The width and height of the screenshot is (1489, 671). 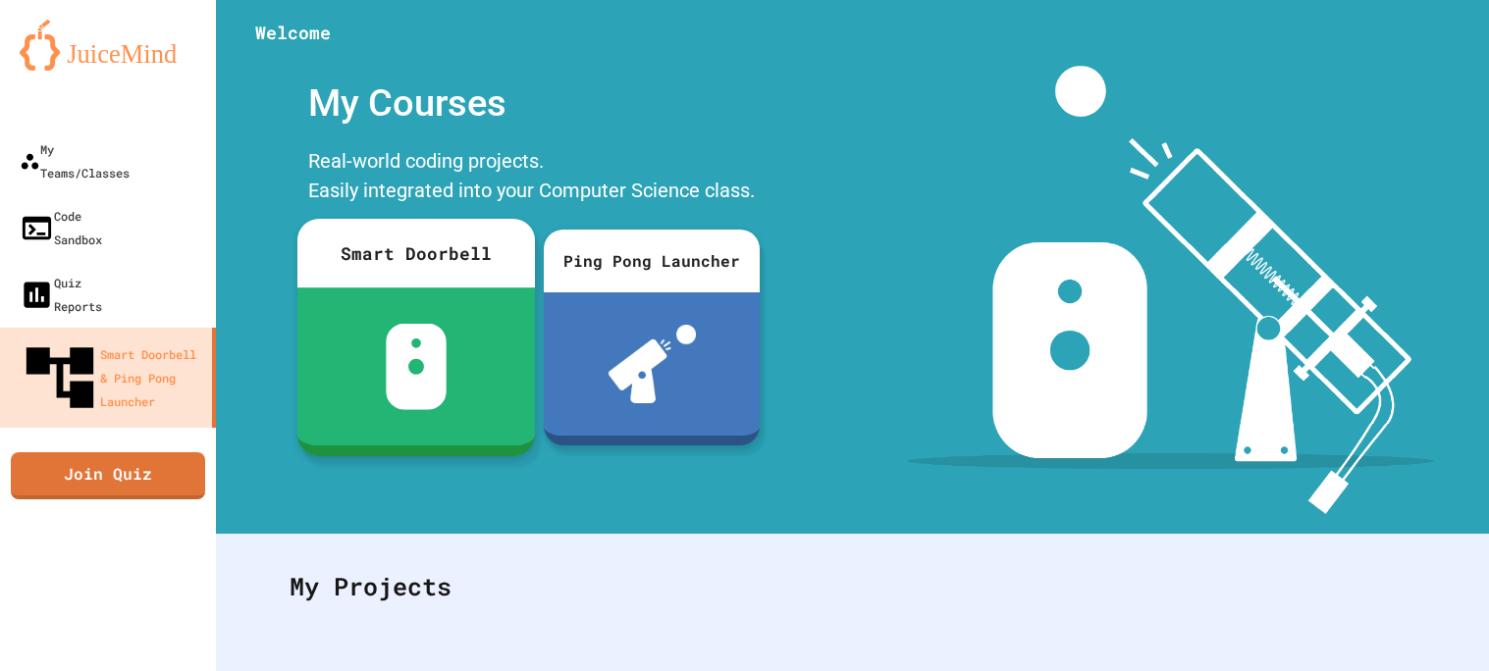 What do you see at coordinates (108, 45) in the screenshot?
I see `img: logo-orange.svg` at bounding box center [108, 45].